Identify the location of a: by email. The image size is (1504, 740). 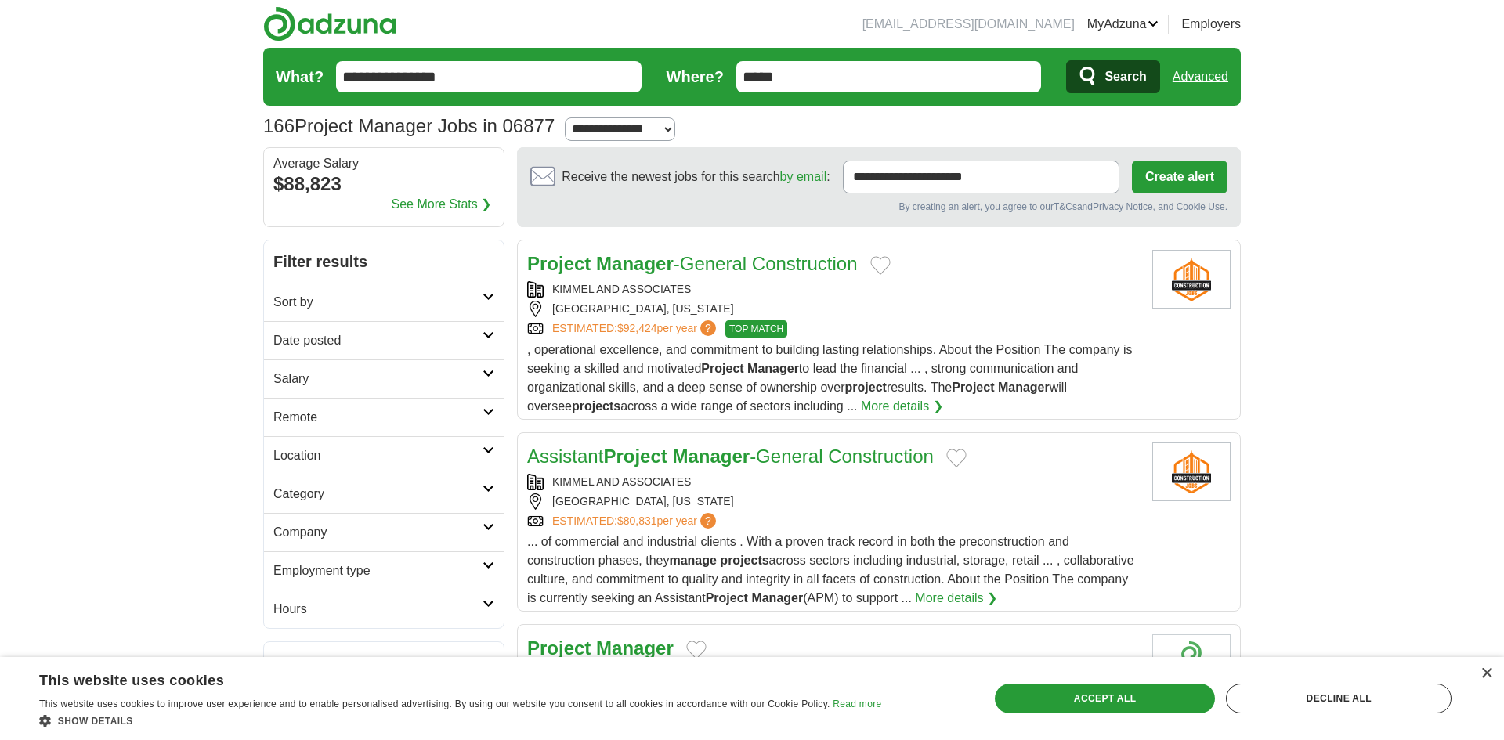
(804, 176).